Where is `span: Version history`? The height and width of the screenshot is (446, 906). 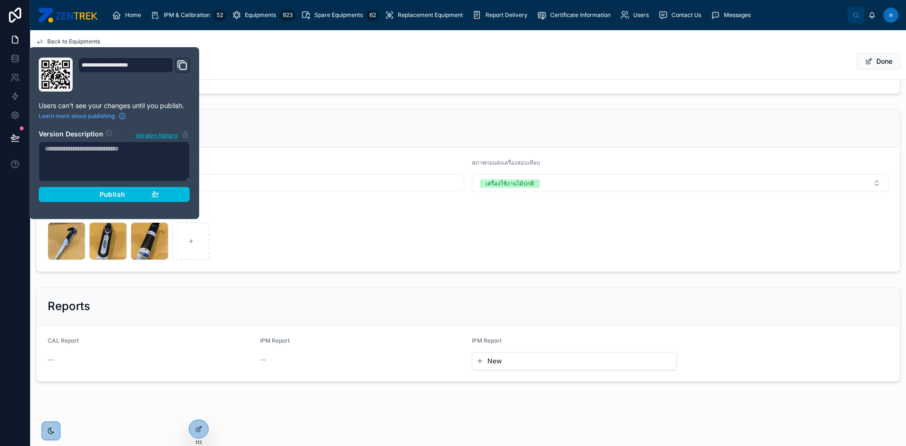
span: Version history is located at coordinates (157, 134).